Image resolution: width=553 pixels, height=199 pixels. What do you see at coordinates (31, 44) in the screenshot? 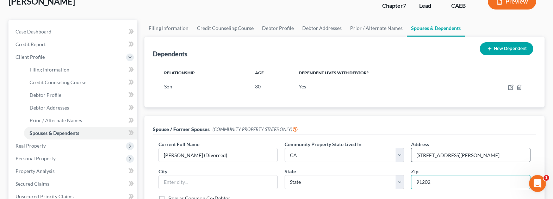
I see `span: Credit Report` at bounding box center [31, 44].